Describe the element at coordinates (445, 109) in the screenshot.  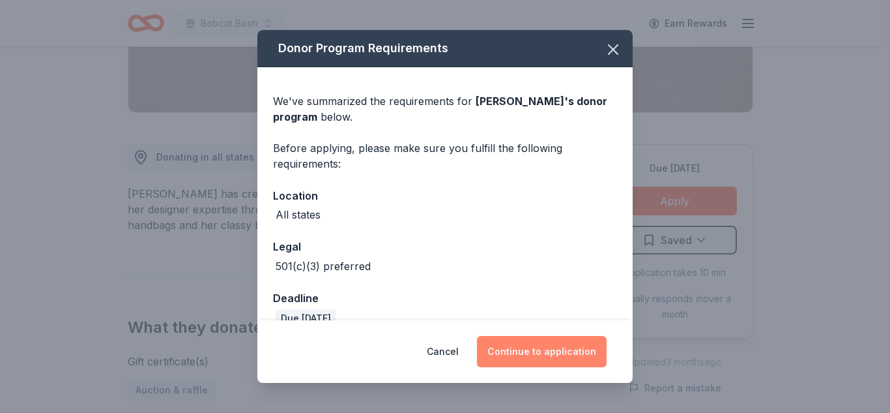
I see `div: We've summarized the requirements for below.` at that location.